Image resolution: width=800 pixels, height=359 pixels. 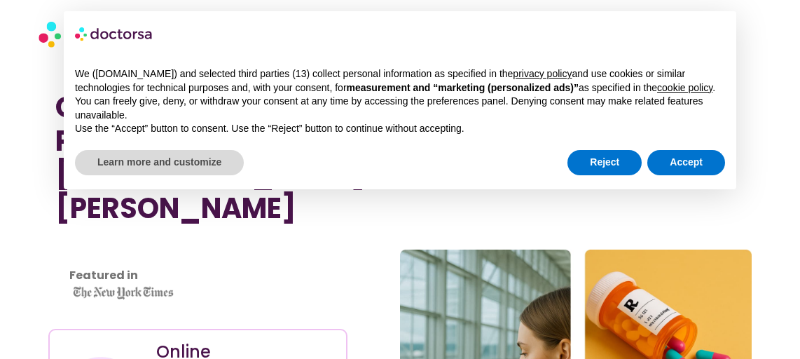 What do you see at coordinates (686, 163) in the screenshot?
I see `button: Accept` at bounding box center [686, 163].